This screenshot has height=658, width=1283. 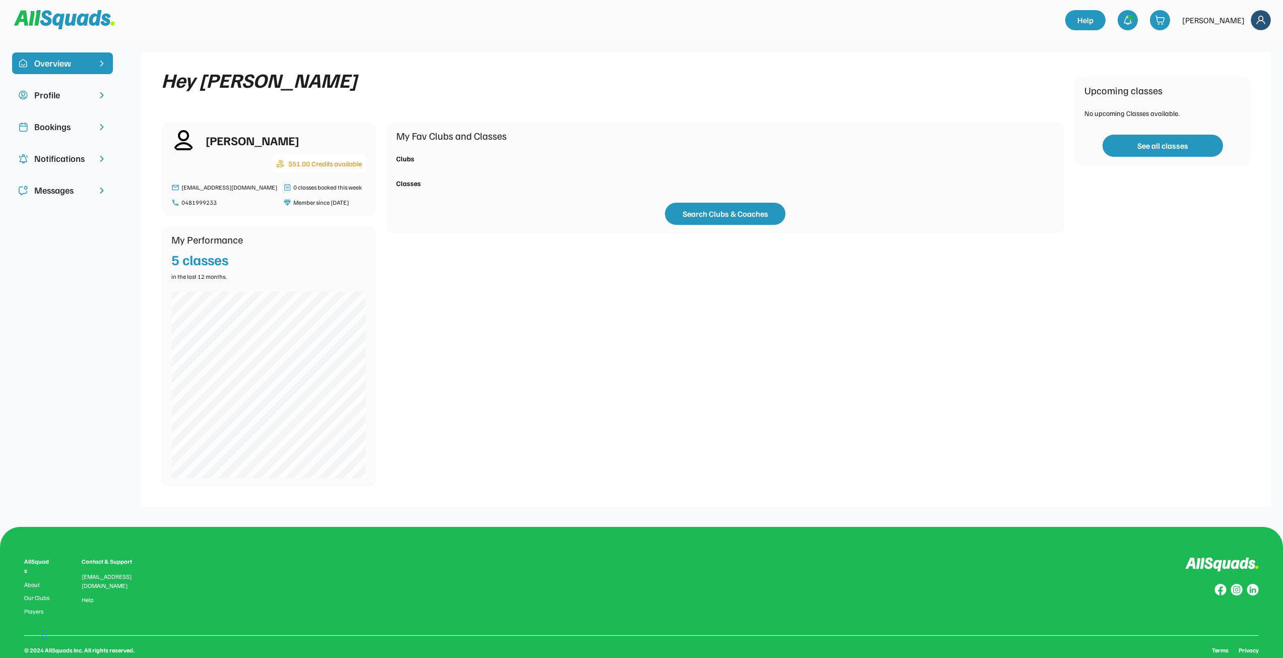 I want to click on div: Classes, so click(x=408, y=183).